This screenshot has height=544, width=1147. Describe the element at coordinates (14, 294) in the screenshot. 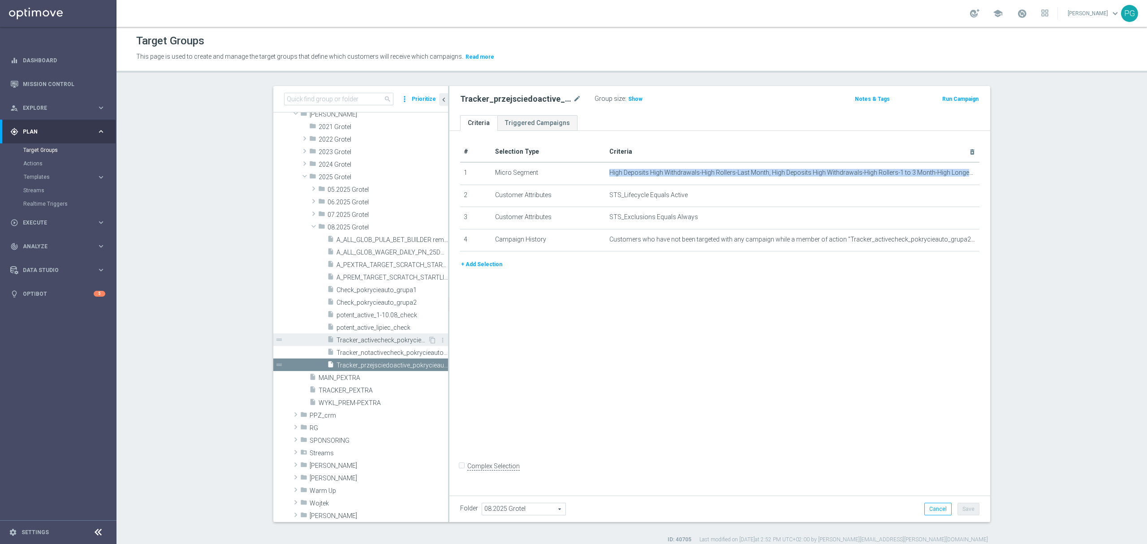

I see `i: lightbulb` at that location.